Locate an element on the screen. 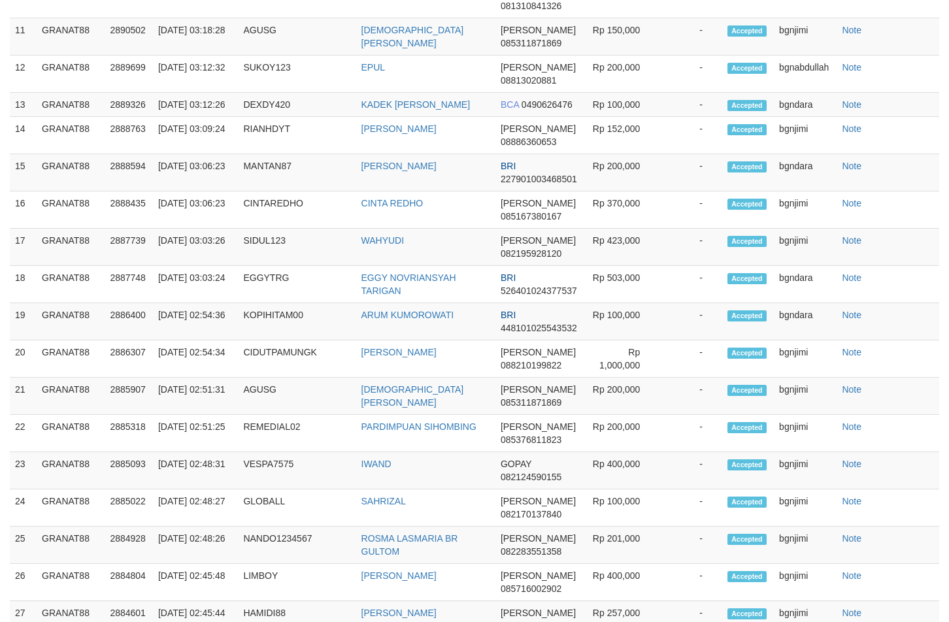 The image size is (949, 622). span: 085167380167 is located at coordinates (531, 216).